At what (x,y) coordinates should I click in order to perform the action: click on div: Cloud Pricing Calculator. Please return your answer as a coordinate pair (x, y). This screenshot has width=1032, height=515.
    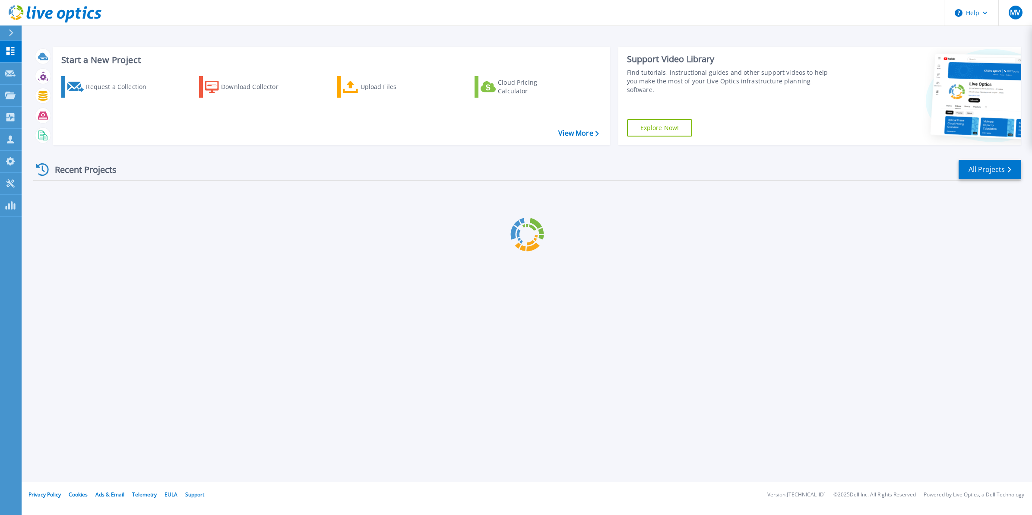
    Looking at the image, I should click on (533, 87).